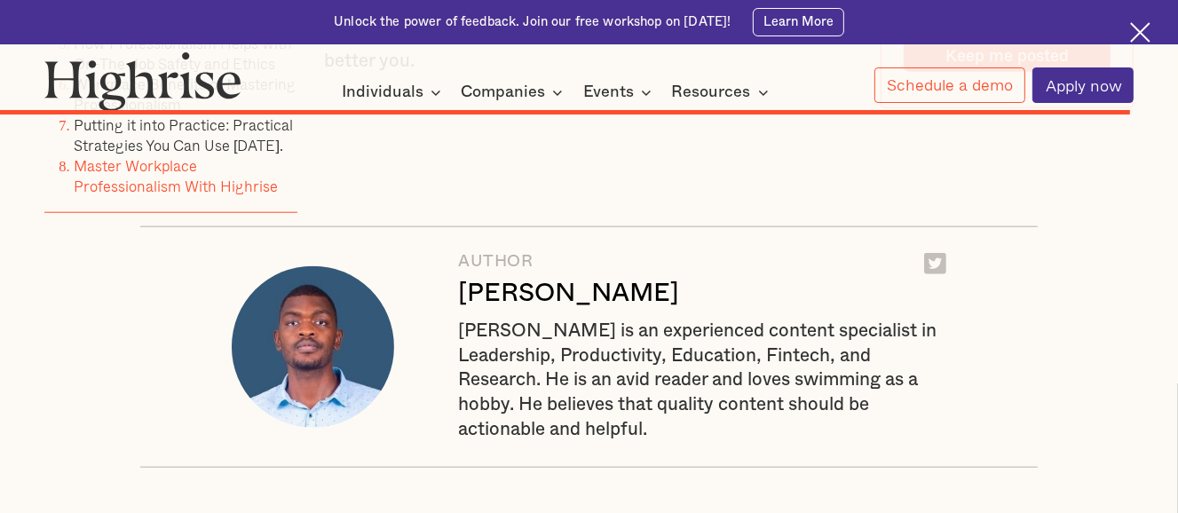  I want to click on a: Apply now, so click(1083, 85).